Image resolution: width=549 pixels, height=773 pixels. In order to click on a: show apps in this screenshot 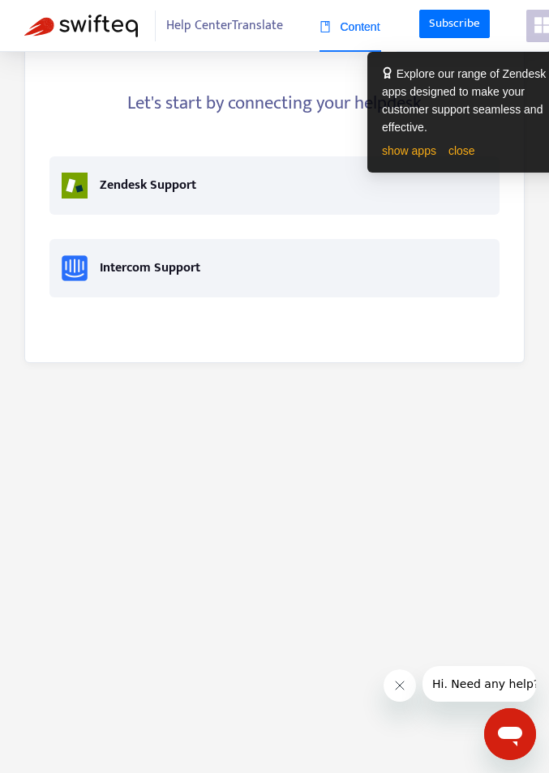, I will do `click(409, 151)`.